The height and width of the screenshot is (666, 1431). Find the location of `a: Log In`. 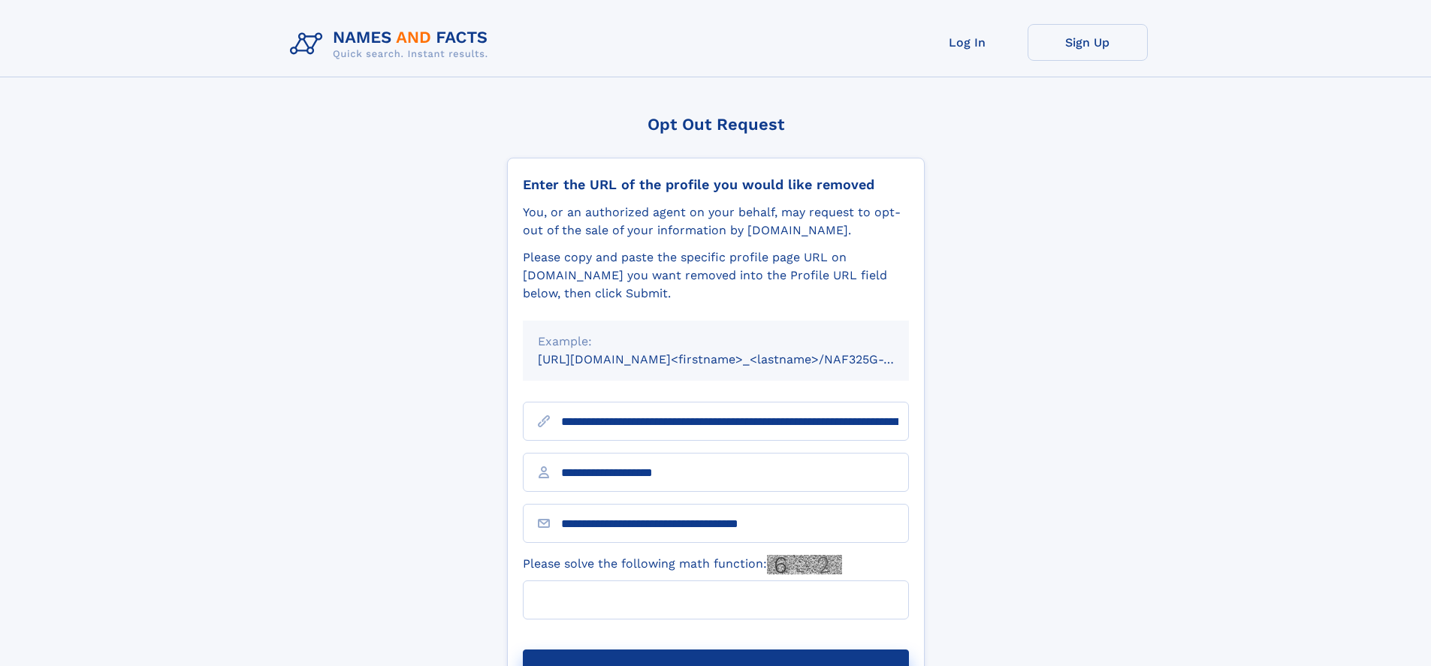

a: Log In is located at coordinates (967, 42).